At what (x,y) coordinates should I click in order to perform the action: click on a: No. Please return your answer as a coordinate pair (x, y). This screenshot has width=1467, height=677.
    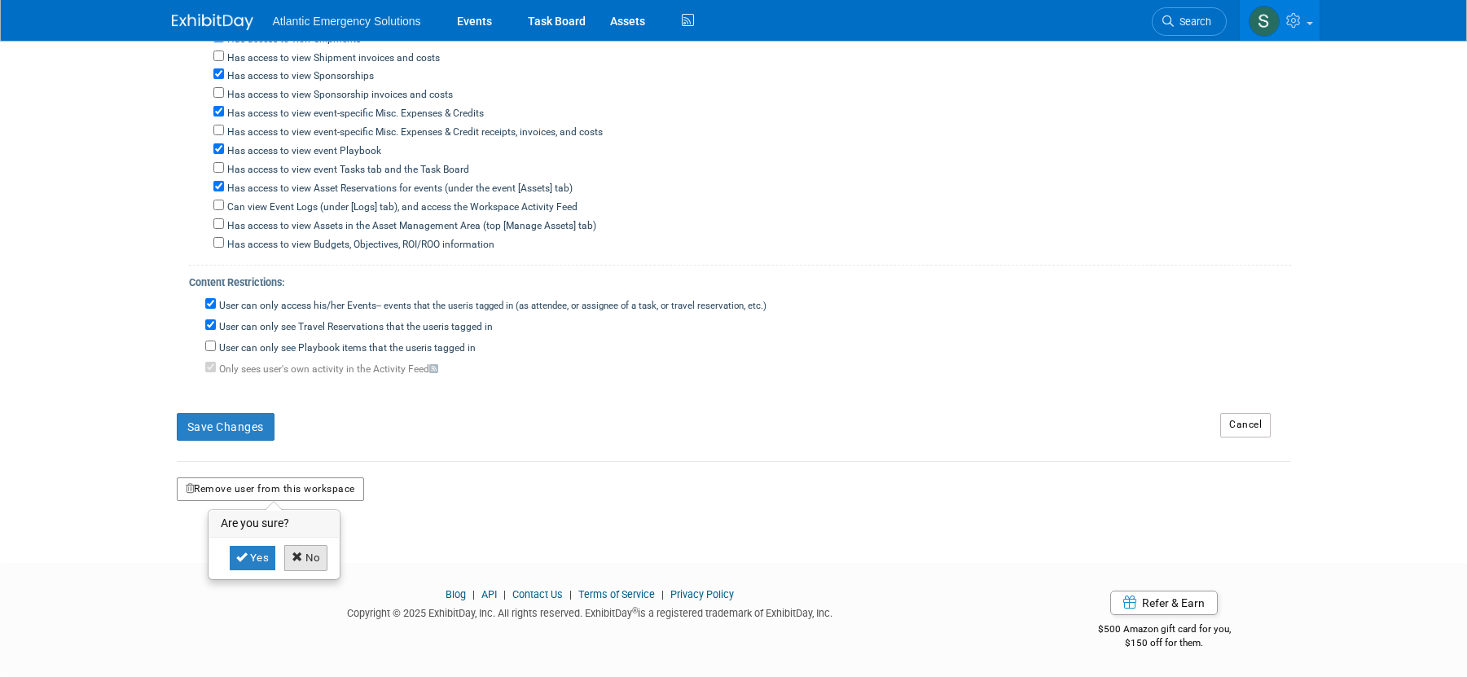
    Looking at the image, I should click on (305, 558).